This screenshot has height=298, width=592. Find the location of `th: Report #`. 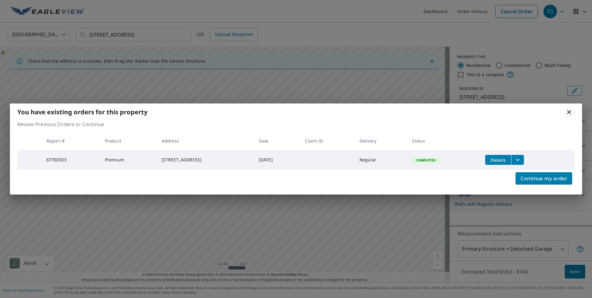

th: Report # is located at coordinates (71, 141).